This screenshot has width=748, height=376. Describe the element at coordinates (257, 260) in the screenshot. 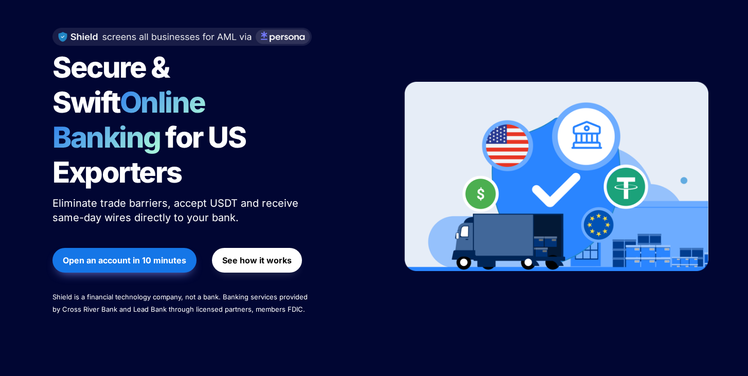

I see `strong: See how it works` at that location.